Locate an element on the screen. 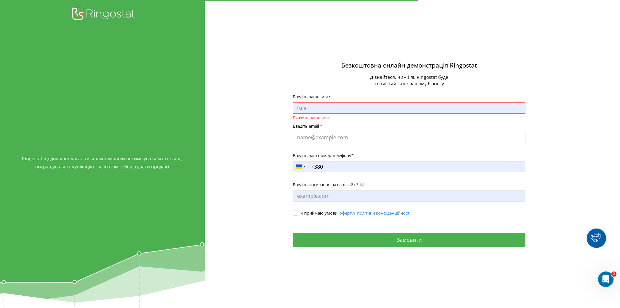 This screenshot has width=620, height=308. a: політики конфіденційності is located at coordinates (383, 213).